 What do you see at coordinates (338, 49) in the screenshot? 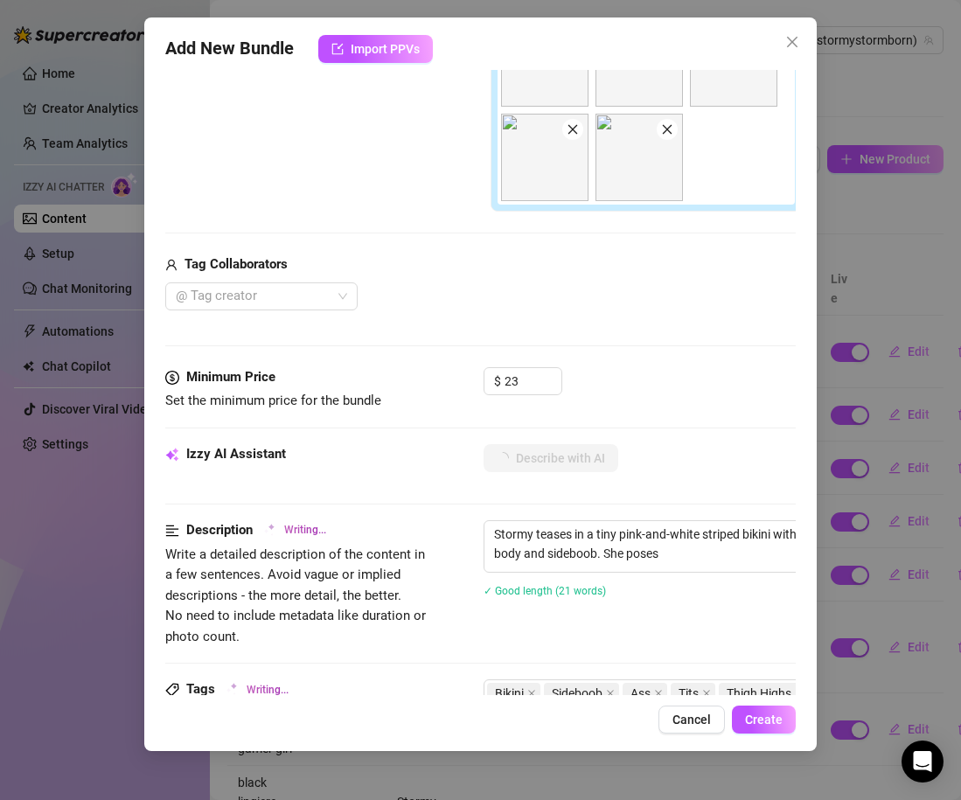
I see `span: import` at bounding box center [338, 49].